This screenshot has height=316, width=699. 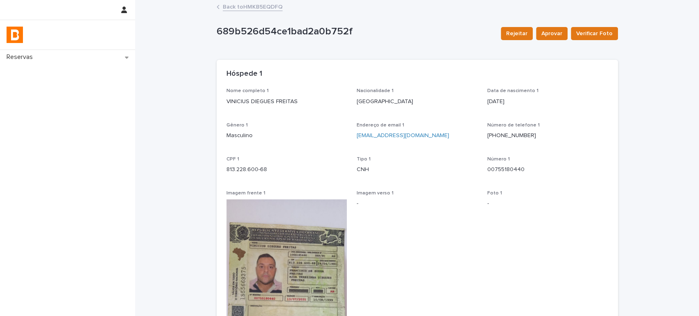 I want to click on span: Número 1, so click(x=498, y=159).